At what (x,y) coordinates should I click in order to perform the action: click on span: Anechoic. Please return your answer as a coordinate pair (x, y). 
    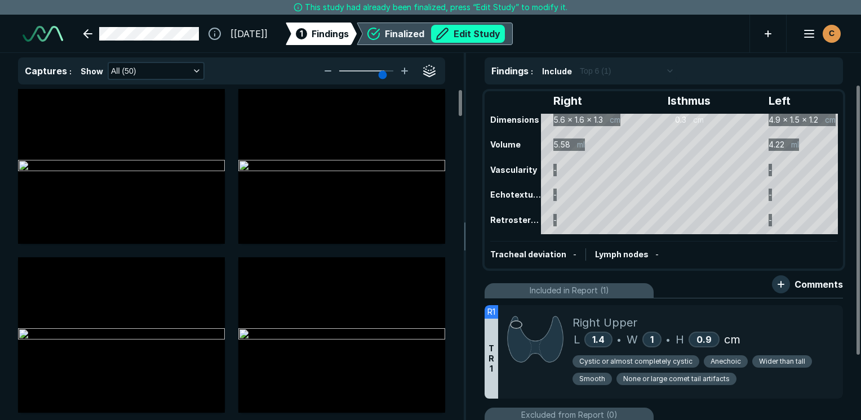
    Looking at the image, I should click on (726, 362).